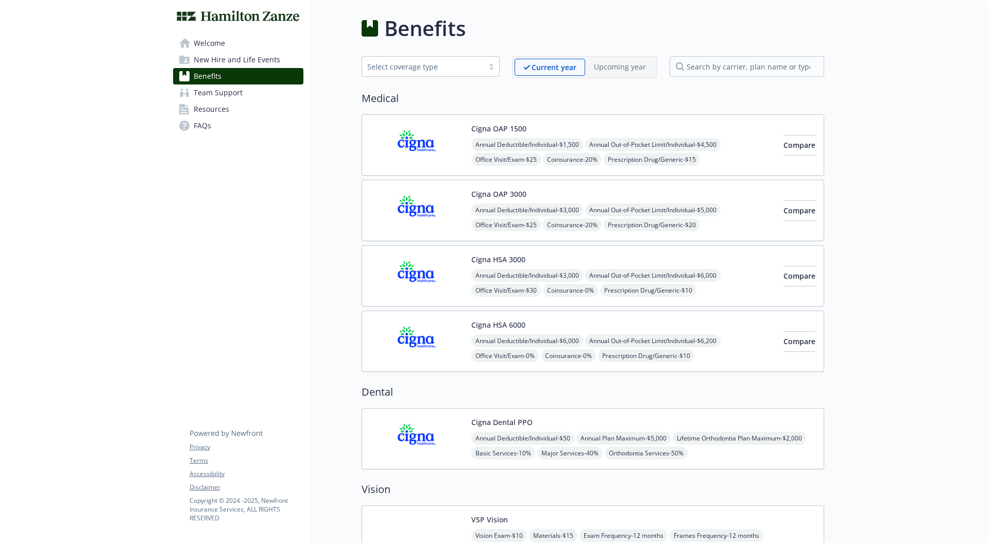 Image resolution: width=989 pixels, height=543 pixels. What do you see at coordinates (425, 28) in the screenshot?
I see `h1: Benefits` at bounding box center [425, 28].